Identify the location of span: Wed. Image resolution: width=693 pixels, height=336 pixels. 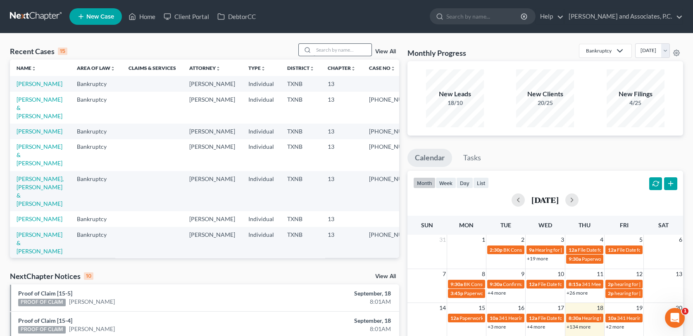
(545, 225).